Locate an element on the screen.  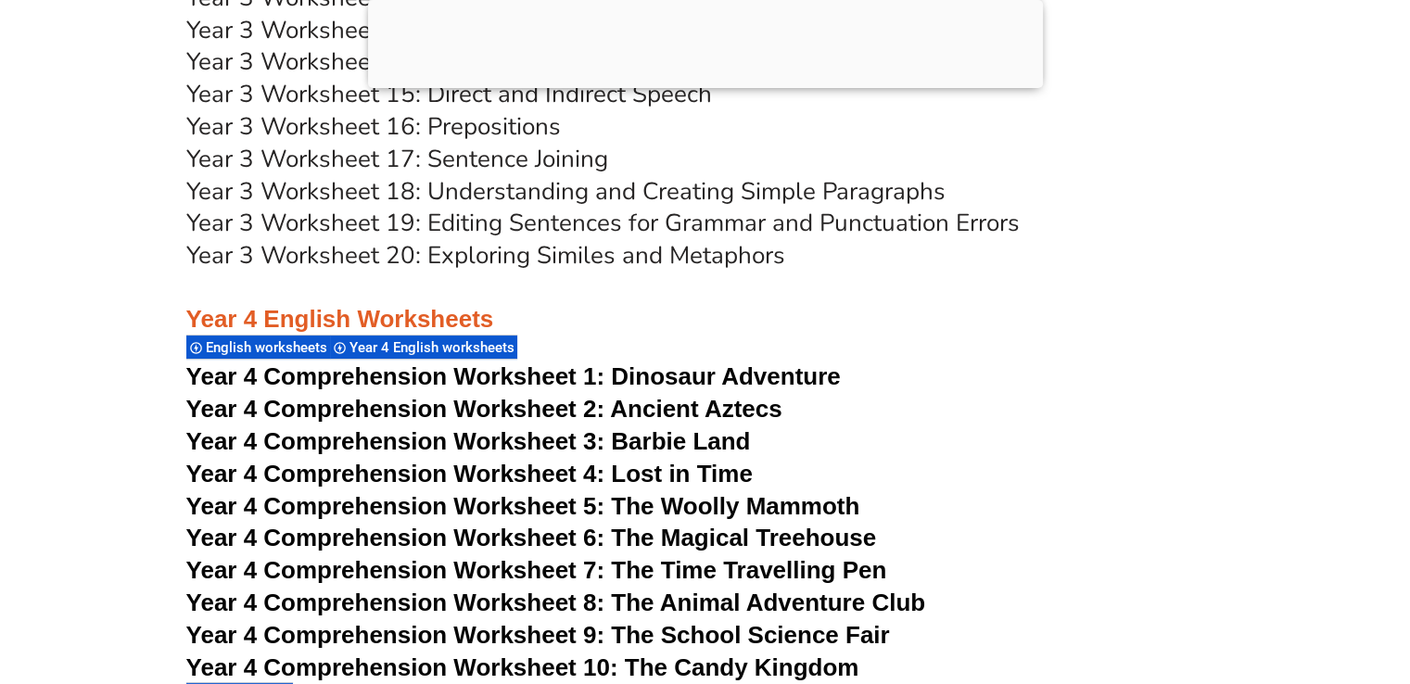
a: Year 3 Worksheet 15: Direct and Indirect Speech is located at coordinates (449, 94).